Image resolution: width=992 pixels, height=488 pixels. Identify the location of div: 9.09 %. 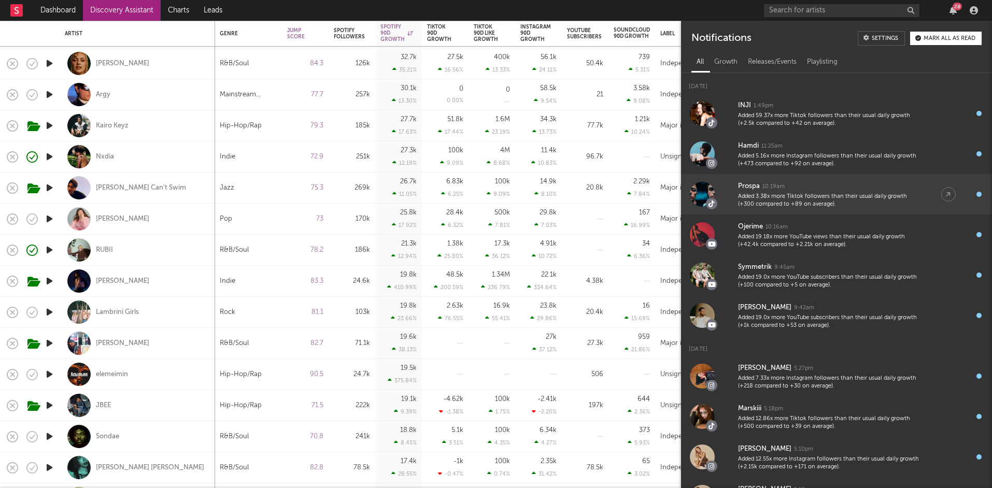
(452, 163).